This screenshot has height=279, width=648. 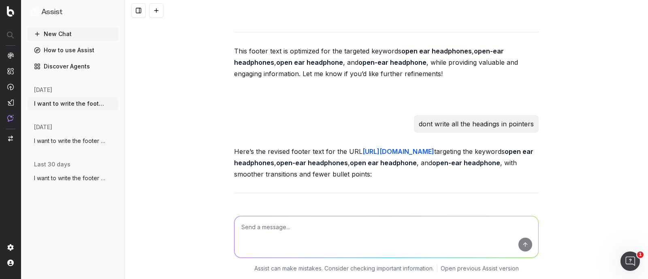 What do you see at coordinates (387, 62) in the screenshot?
I see `p: This footer text is optimized for the targeted keywords , , , and , while providing valuable and ...` at bounding box center [387, 62].